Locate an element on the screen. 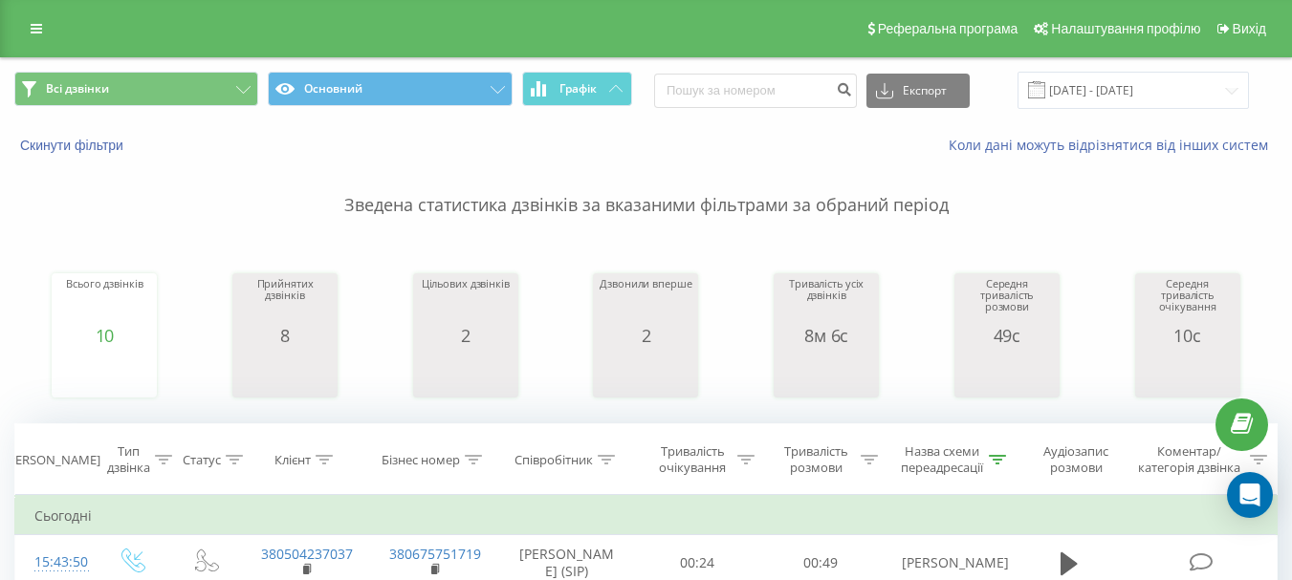 This screenshot has height=580, width=1292. div: Аудіозапис розмови is located at coordinates (1076, 460).